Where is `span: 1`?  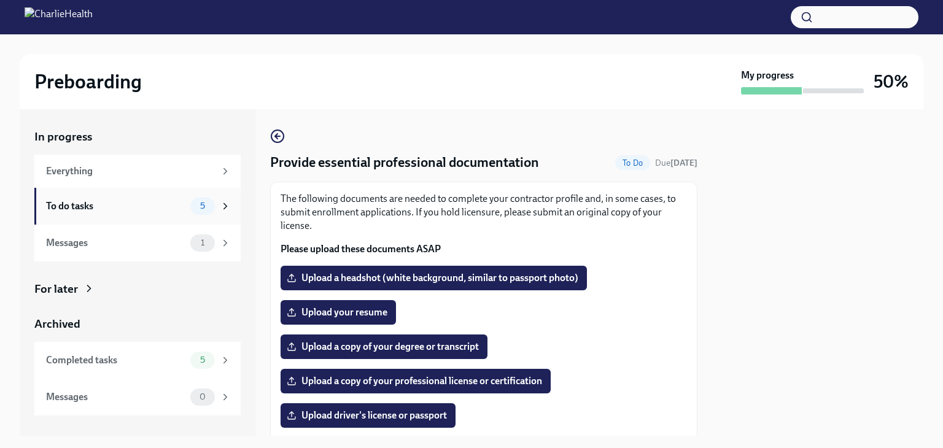 span: 1 is located at coordinates (203, 243).